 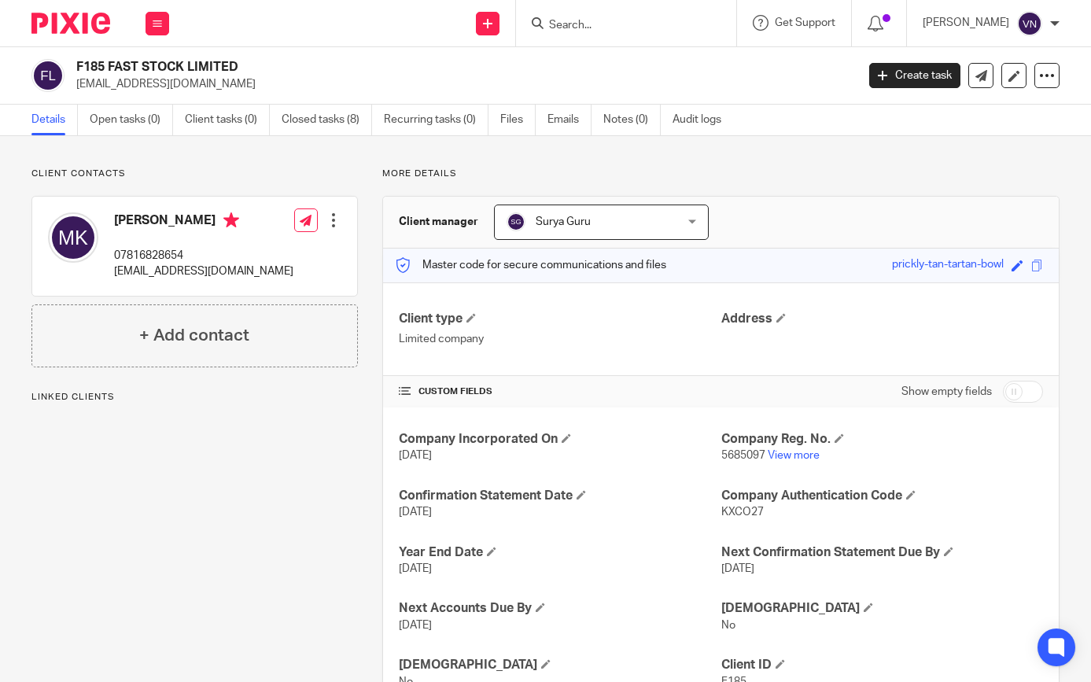 What do you see at coordinates (618, 26) in the screenshot?
I see `input: Search` at bounding box center [618, 26].